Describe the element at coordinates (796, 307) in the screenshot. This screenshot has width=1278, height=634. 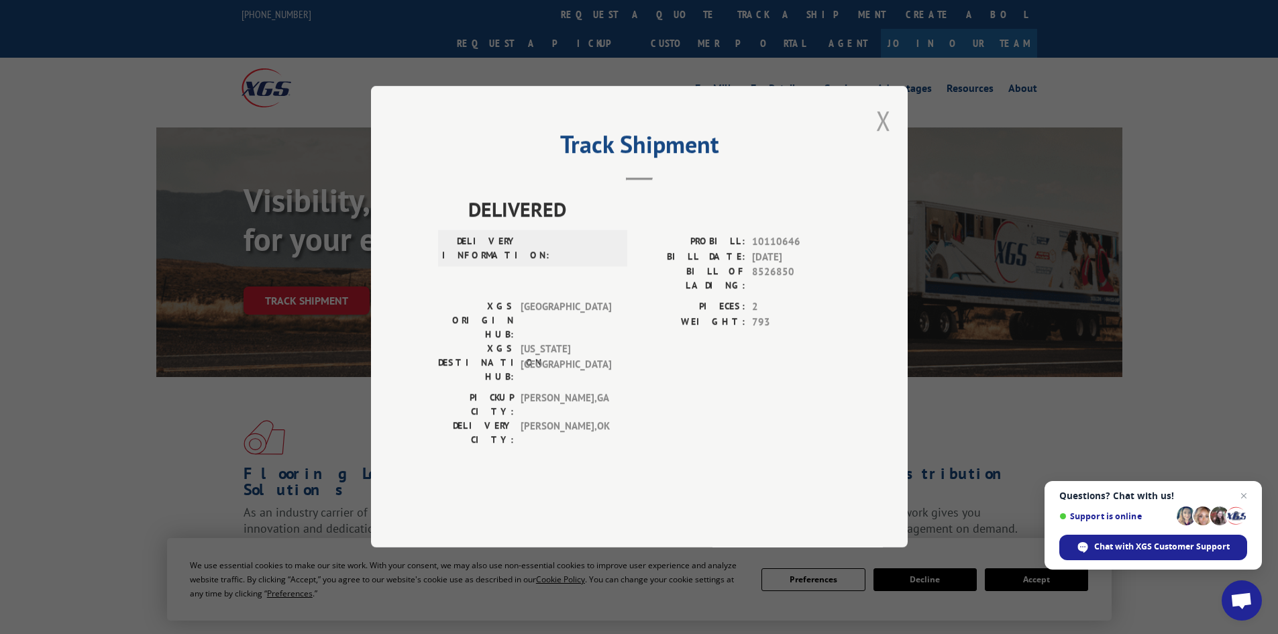
I see `span: 2` at that location.